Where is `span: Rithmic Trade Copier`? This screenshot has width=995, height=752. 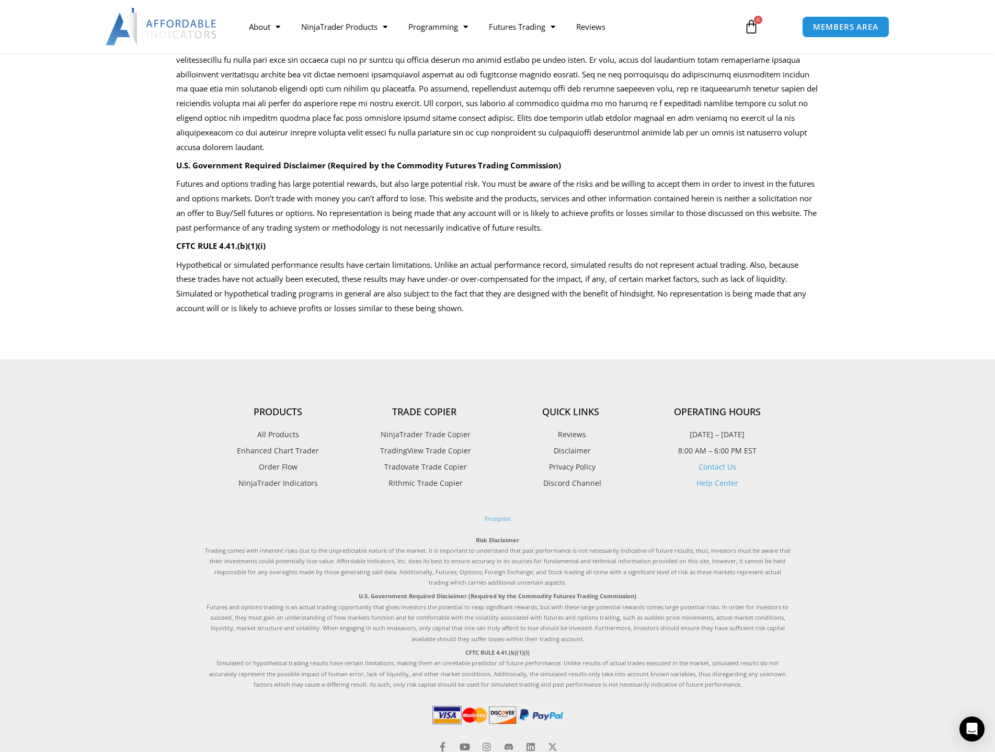
span: Rithmic Trade Copier is located at coordinates (424, 483).